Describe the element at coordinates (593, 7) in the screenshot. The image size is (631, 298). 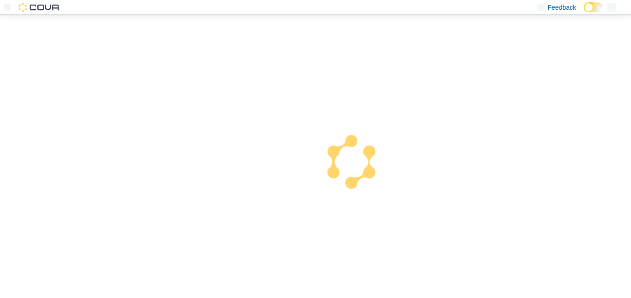
I see `input: Dark Mode` at that location.